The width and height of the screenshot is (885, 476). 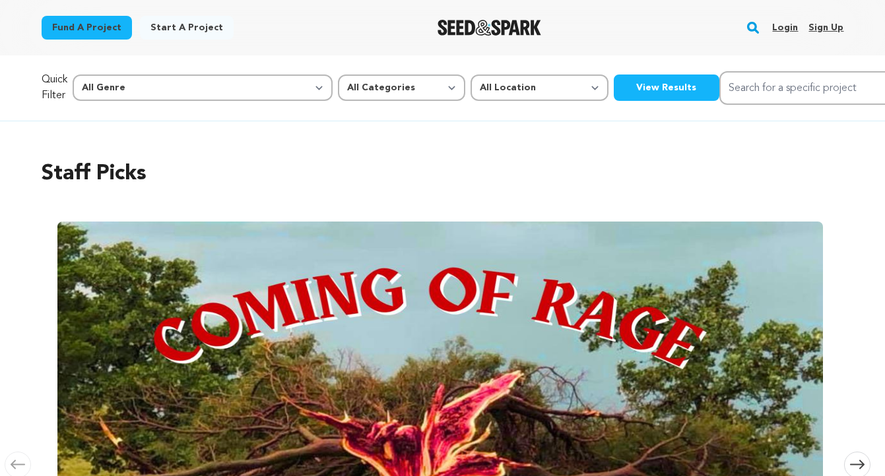 I want to click on a: Fund a project, so click(x=86, y=28).